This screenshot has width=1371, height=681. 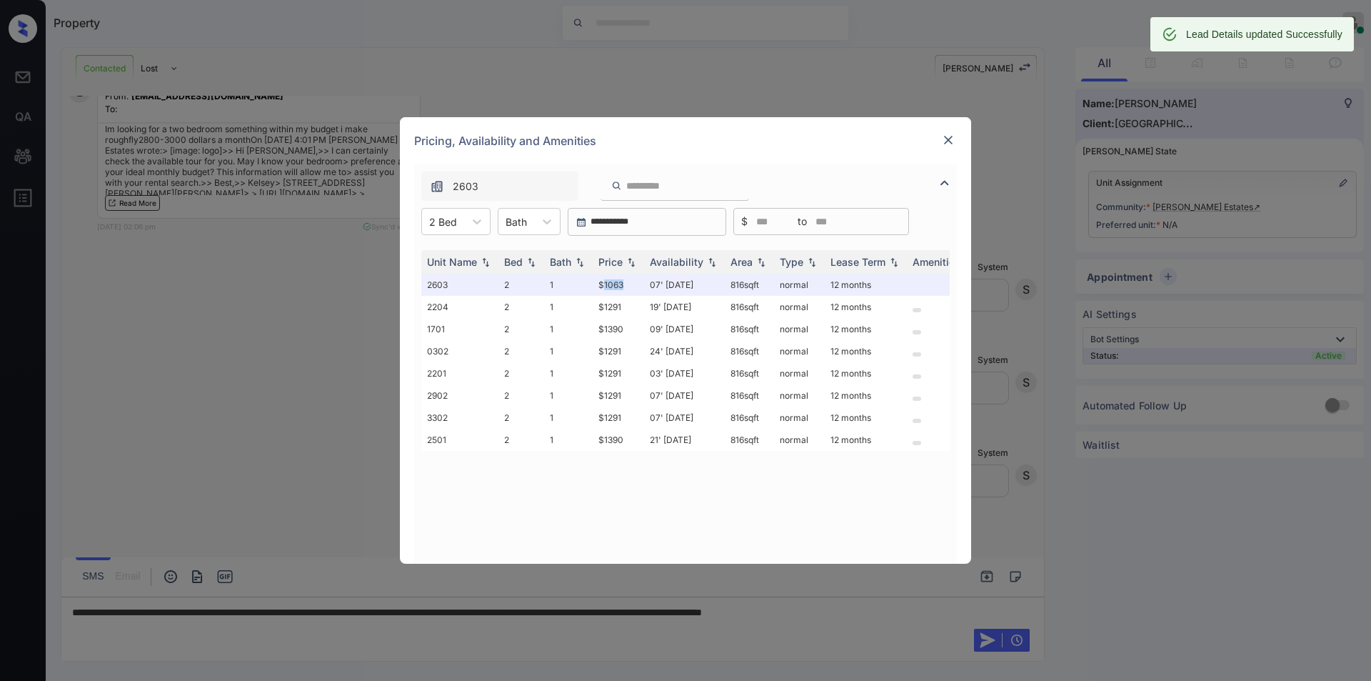 I want to click on span: to, so click(x=802, y=221).